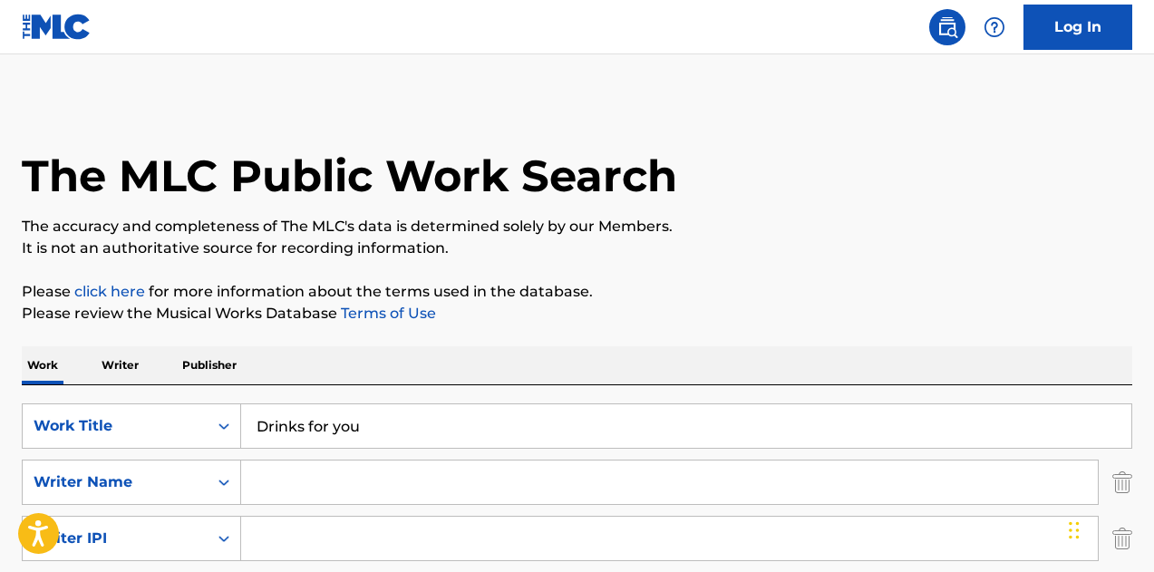 This screenshot has height=572, width=1154. I want to click on p: It is not an authoritative source for recording information., so click(577, 248).